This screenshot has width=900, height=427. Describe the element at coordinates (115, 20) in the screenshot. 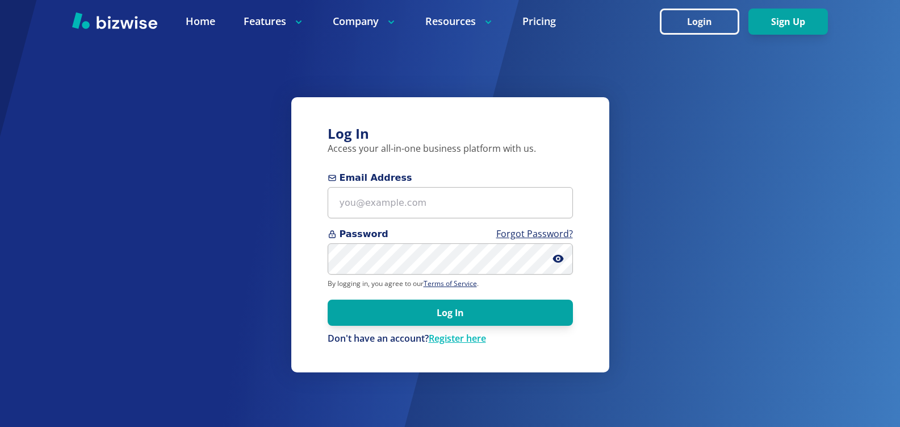

I see `img: Bizwise Logo` at that location.